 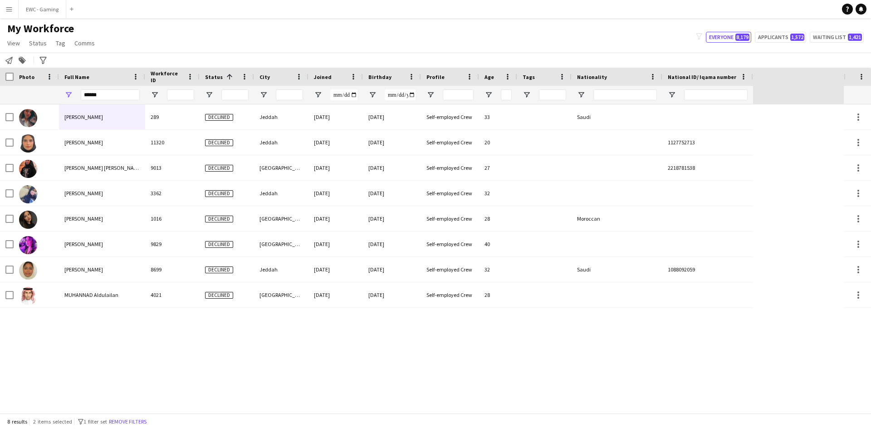 I want to click on span: 2 items selected, so click(x=53, y=421).